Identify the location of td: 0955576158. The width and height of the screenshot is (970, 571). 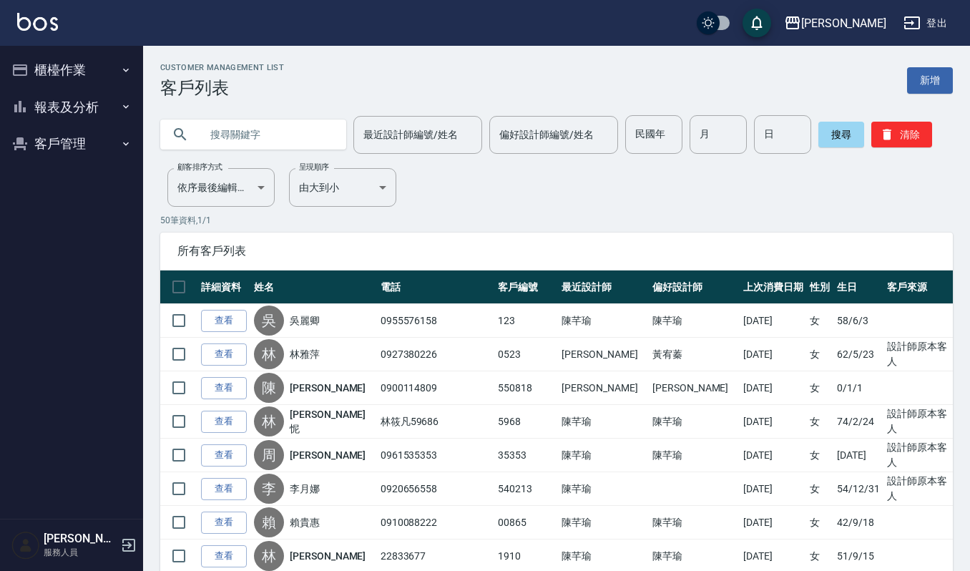
(436, 321).